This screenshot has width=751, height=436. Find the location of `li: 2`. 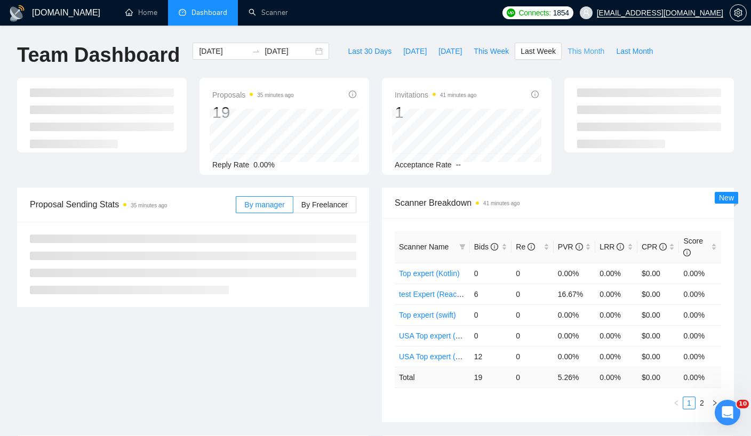

li: 2 is located at coordinates (702, 403).